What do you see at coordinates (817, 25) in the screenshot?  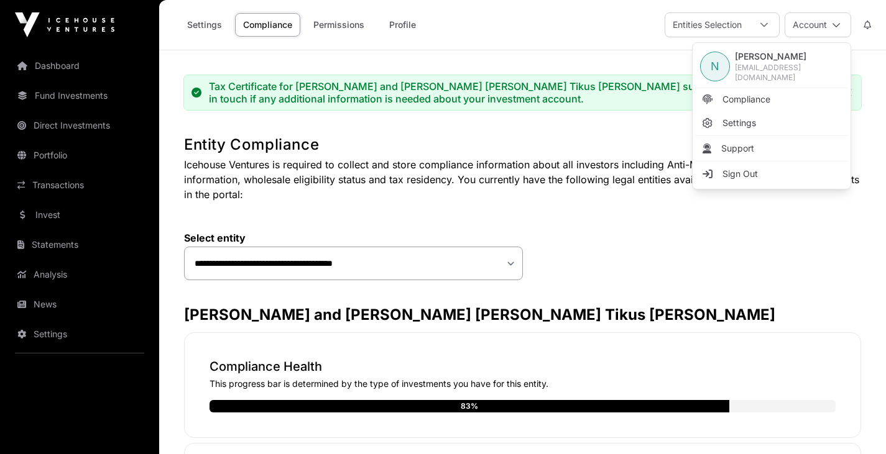 I see `button: Account` at bounding box center [817, 25].